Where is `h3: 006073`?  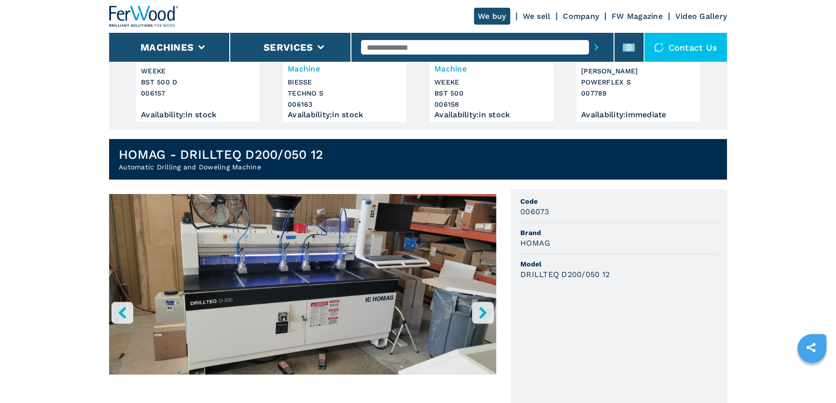 h3: 006073 is located at coordinates (535, 211).